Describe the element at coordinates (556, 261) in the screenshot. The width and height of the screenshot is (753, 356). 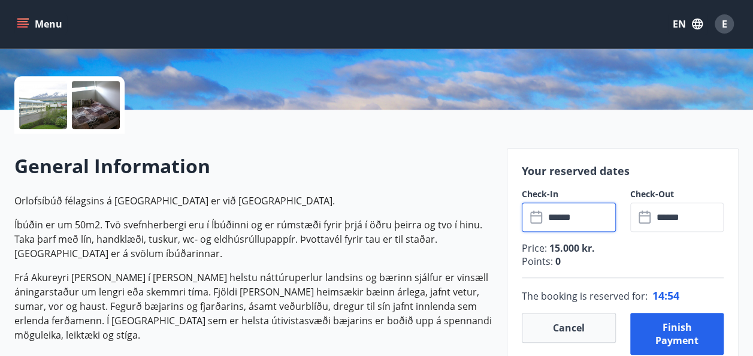
I see `span: 0` at that location.